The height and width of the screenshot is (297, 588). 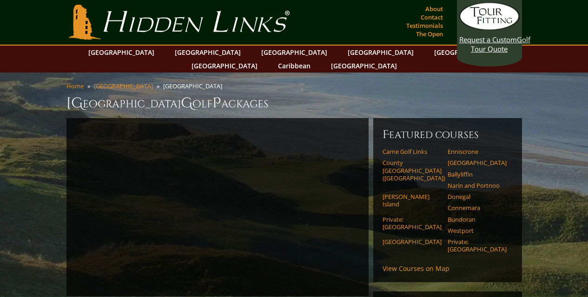 I want to click on a: Connemara, so click(x=477, y=208).